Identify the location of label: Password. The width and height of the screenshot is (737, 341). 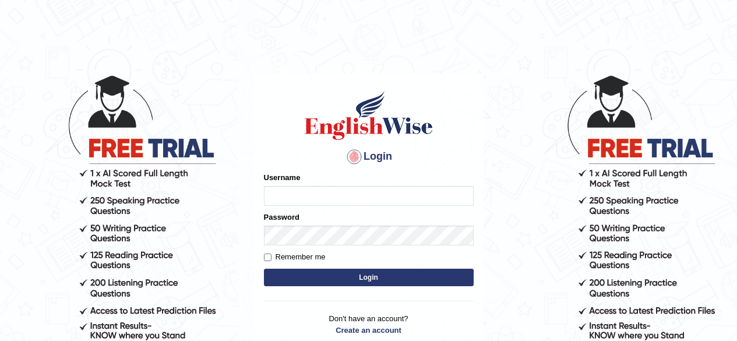
(282, 217).